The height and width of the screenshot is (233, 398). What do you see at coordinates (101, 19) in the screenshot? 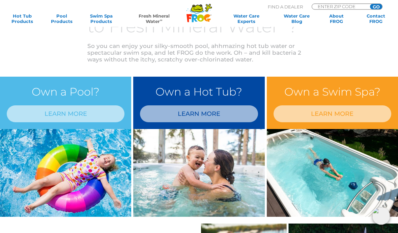
I see `a: Swim SpaProducts` at bounding box center [101, 19].